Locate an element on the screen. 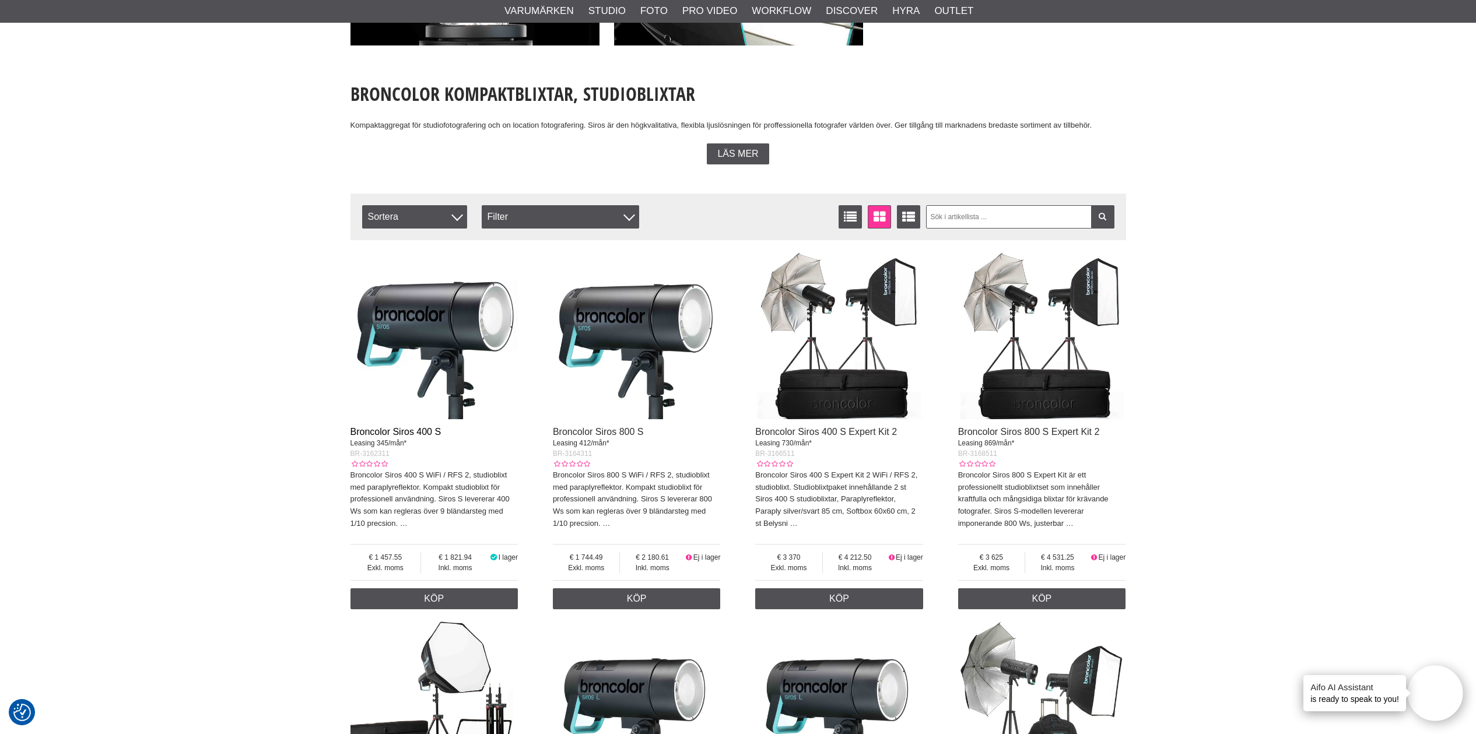 This screenshot has width=1476, height=734. span: 3 370 is located at coordinates (789, 558).